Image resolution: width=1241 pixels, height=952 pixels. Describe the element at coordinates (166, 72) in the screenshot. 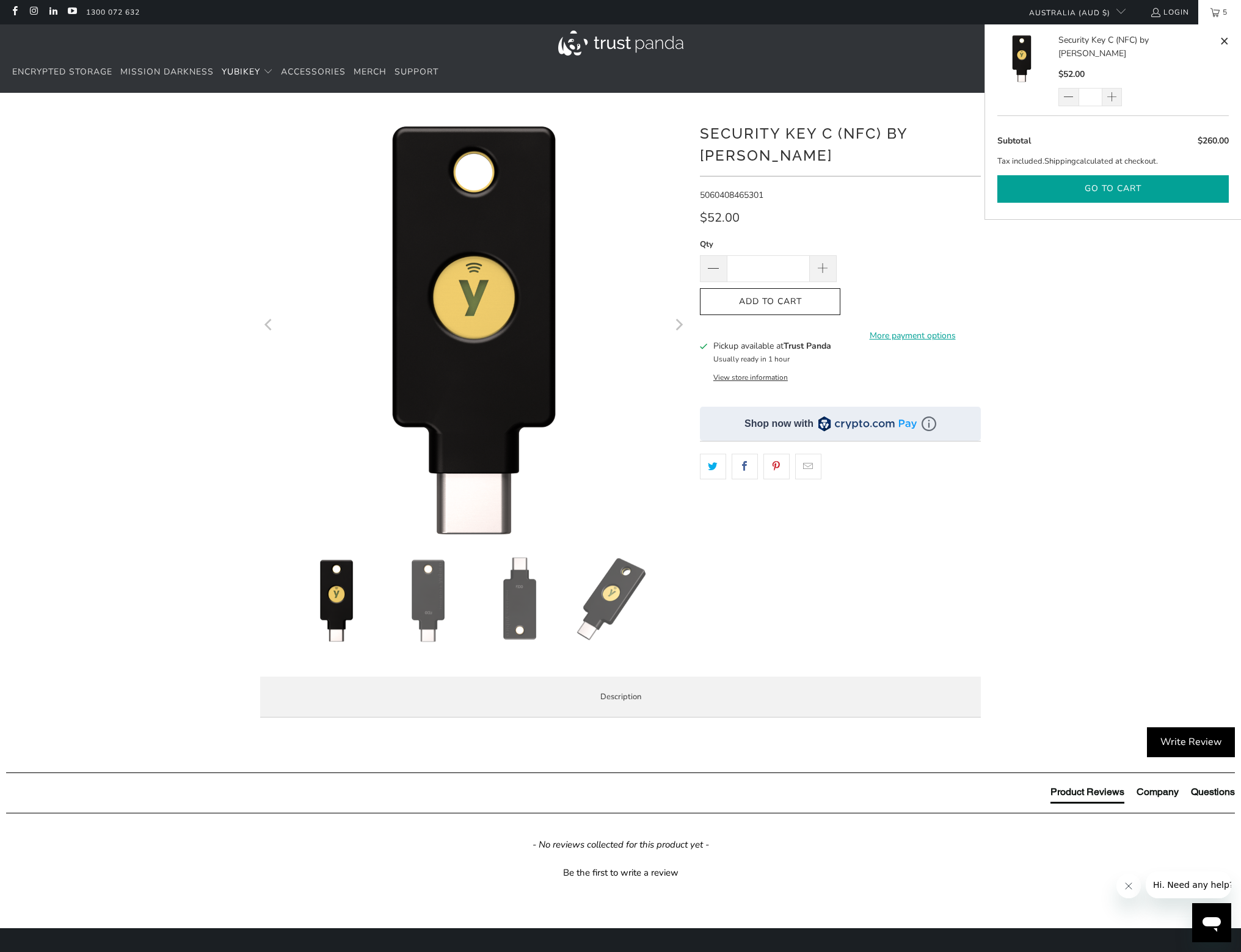

I see `span: Mission Darkness` at that location.